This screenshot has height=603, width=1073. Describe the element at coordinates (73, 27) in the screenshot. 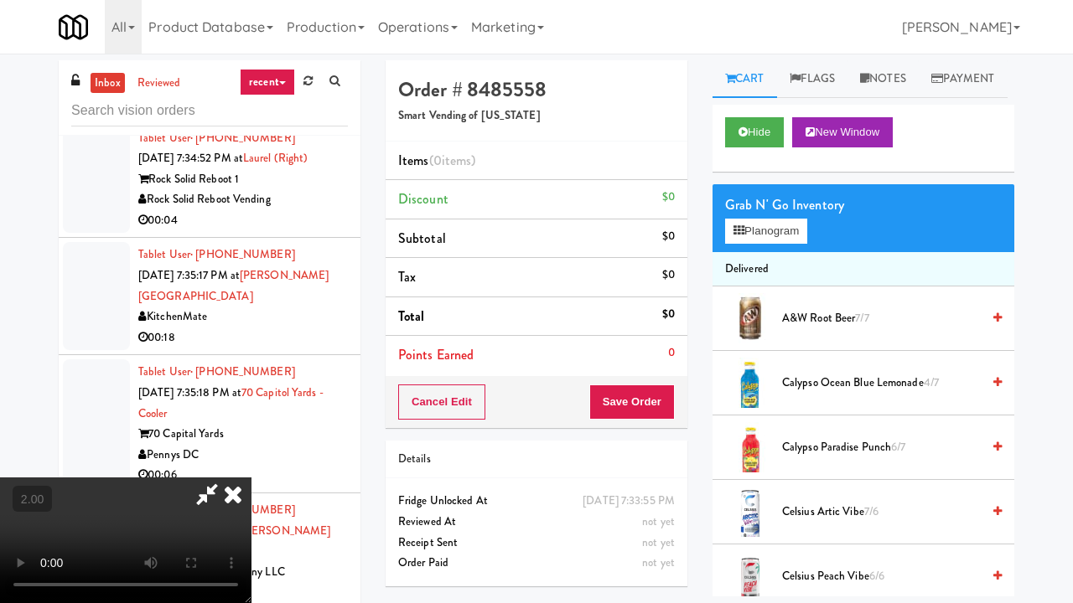

I see `img: Micromart` at that location.